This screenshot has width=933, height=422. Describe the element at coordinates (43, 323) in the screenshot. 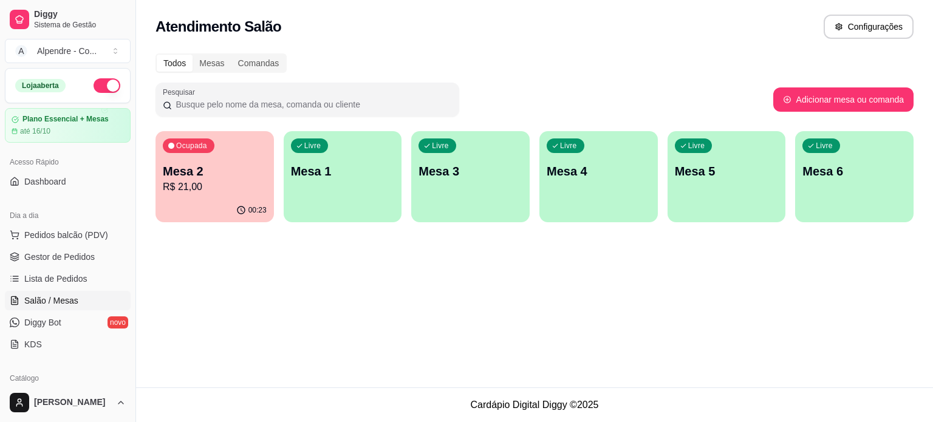

I see `span: Diggy Bot` at that location.